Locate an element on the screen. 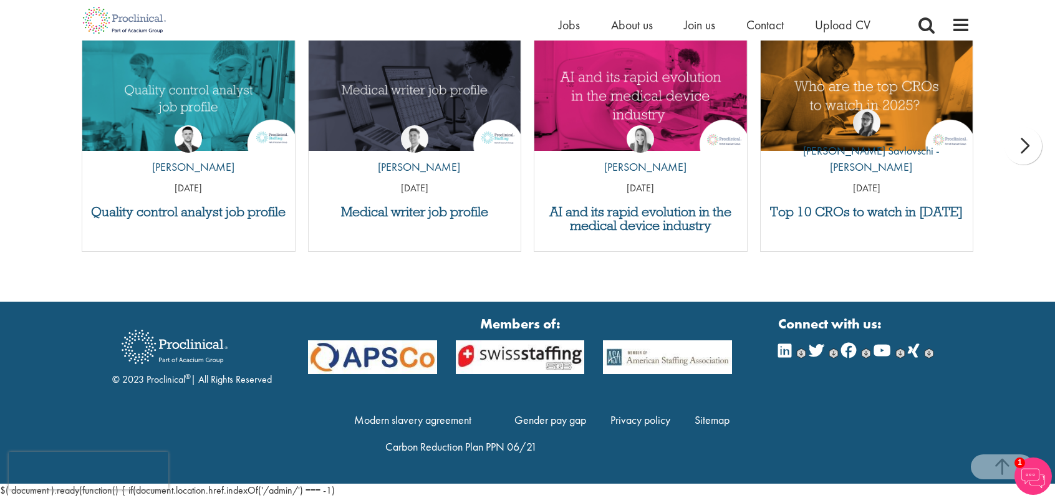 This screenshot has width=1055, height=498. a: Sitemap is located at coordinates (712, 420).